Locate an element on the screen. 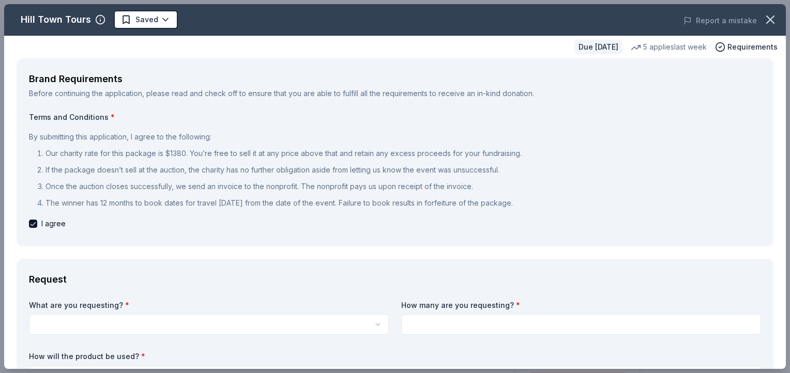 This screenshot has width=790, height=373. button: Requirements is located at coordinates (746, 47).